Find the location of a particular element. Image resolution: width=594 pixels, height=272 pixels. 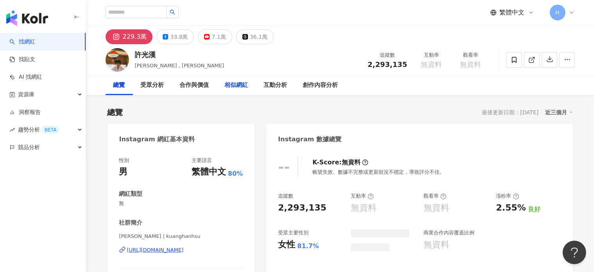

div: 良好 is located at coordinates (534, 209).